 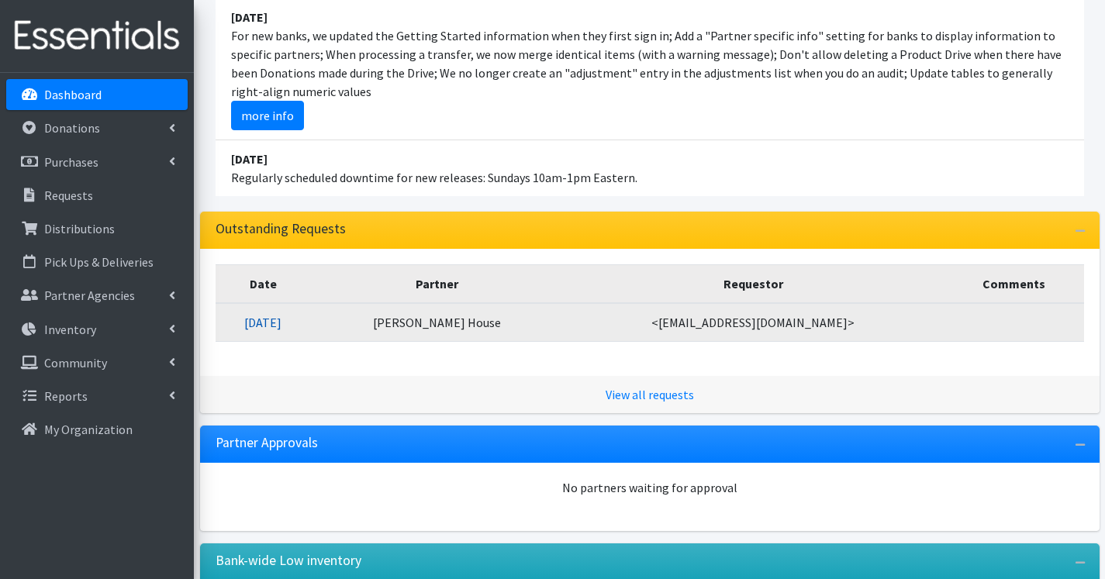 I want to click on p: My Organization, so click(x=88, y=430).